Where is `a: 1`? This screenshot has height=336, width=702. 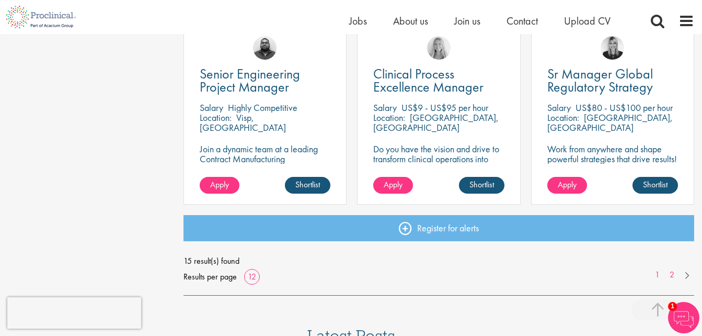 a: 1 is located at coordinates (657, 274).